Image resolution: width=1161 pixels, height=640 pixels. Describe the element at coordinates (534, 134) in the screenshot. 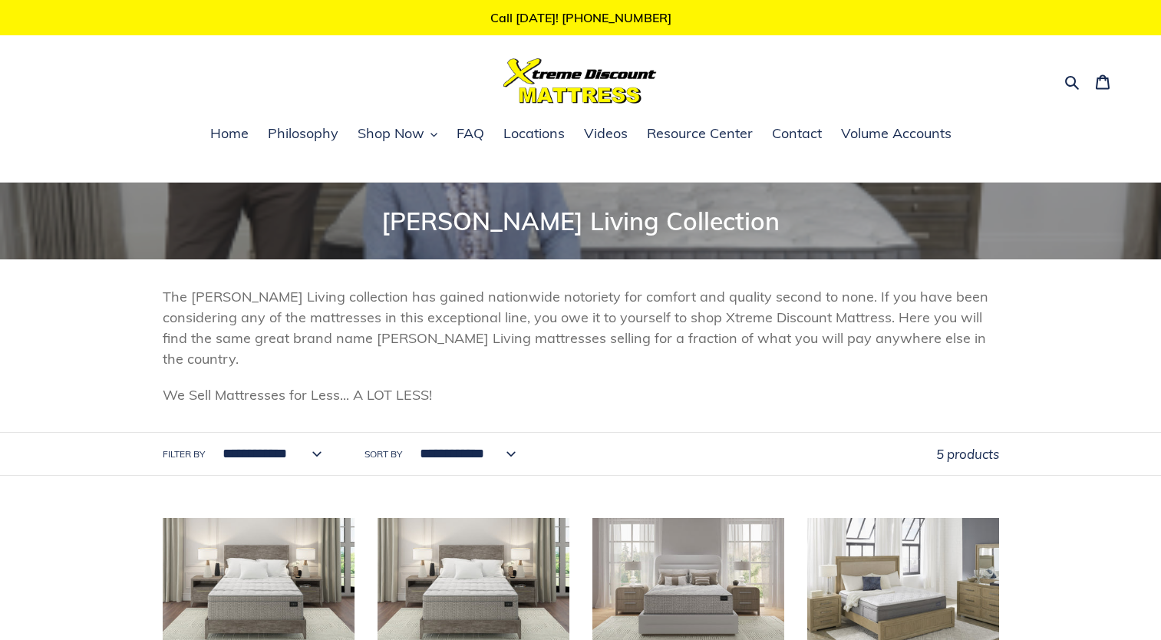

I see `span: Locations` at that location.